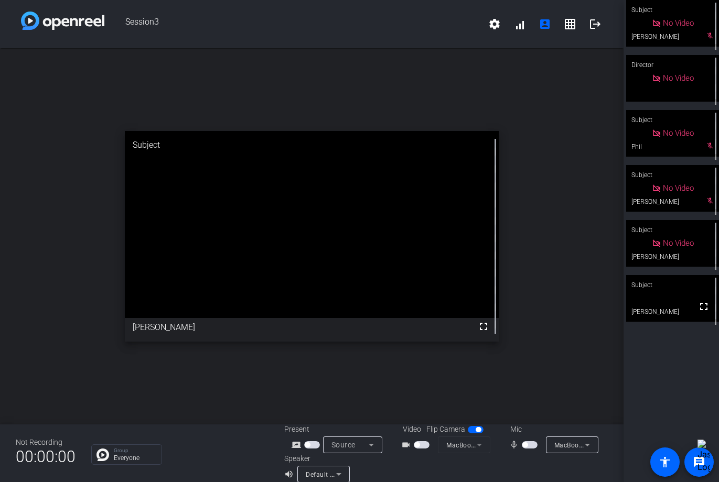 The height and width of the screenshot is (482, 719). I want to click on mat-icon: account_box, so click(545, 24).